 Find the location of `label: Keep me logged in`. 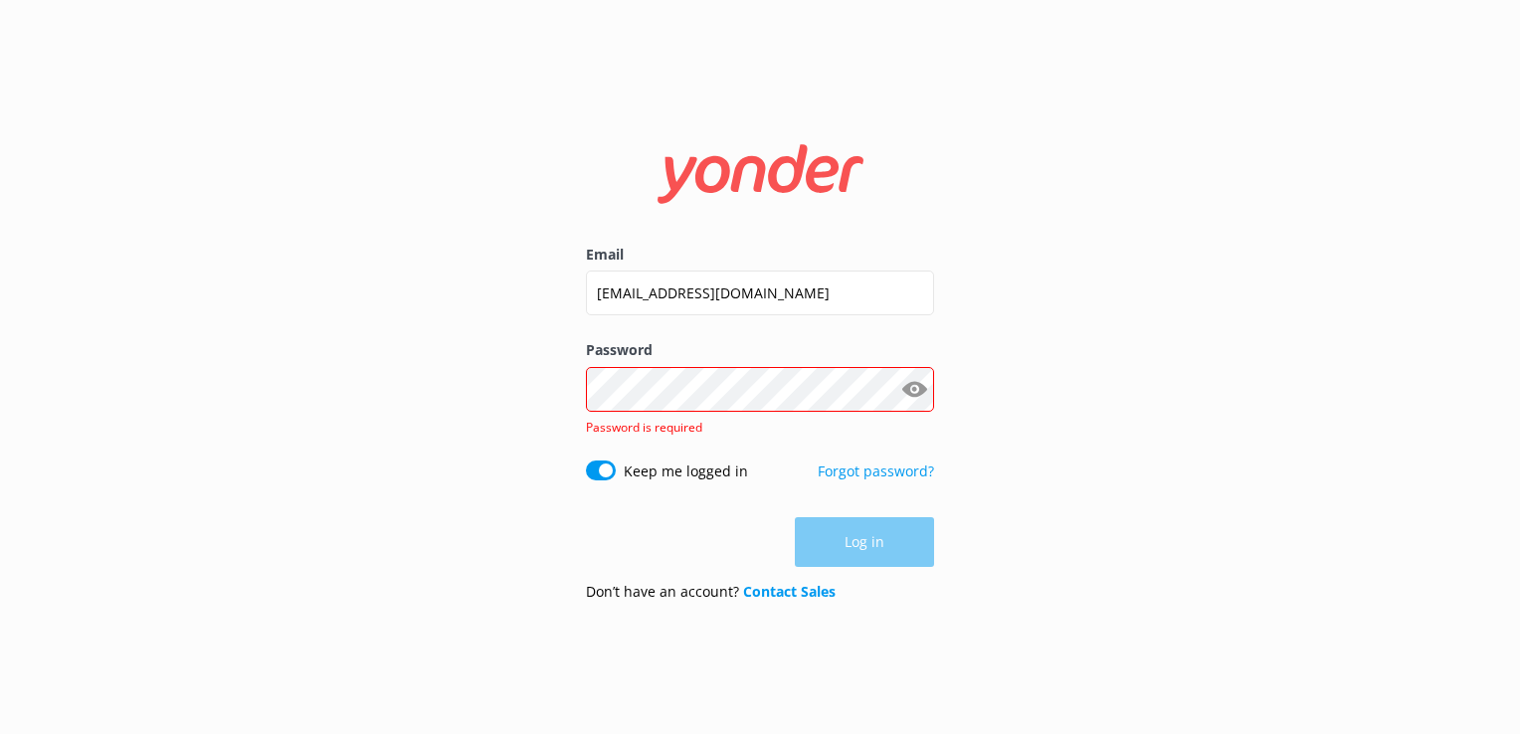

label: Keep me logged in is located at coordinates (686, 472).